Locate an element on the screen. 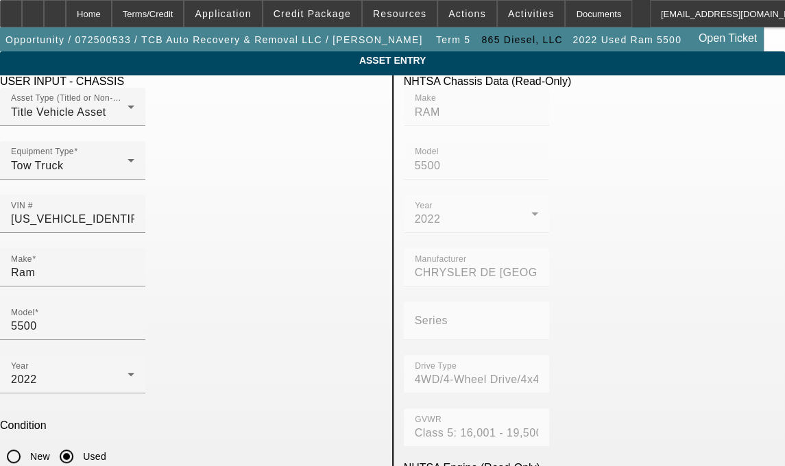 The height and width of the screenshot is (466, 785). button: 865 Diesel, LLC is located at coordinates (522, 40).